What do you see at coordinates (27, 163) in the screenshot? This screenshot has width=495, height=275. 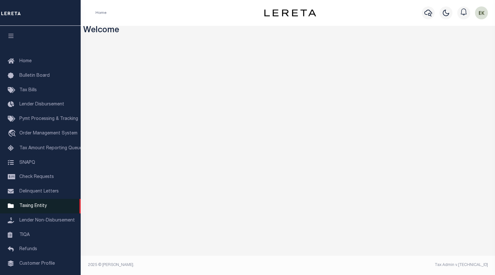 I see `span: SNAPQ` at bounding box center [27, 163].